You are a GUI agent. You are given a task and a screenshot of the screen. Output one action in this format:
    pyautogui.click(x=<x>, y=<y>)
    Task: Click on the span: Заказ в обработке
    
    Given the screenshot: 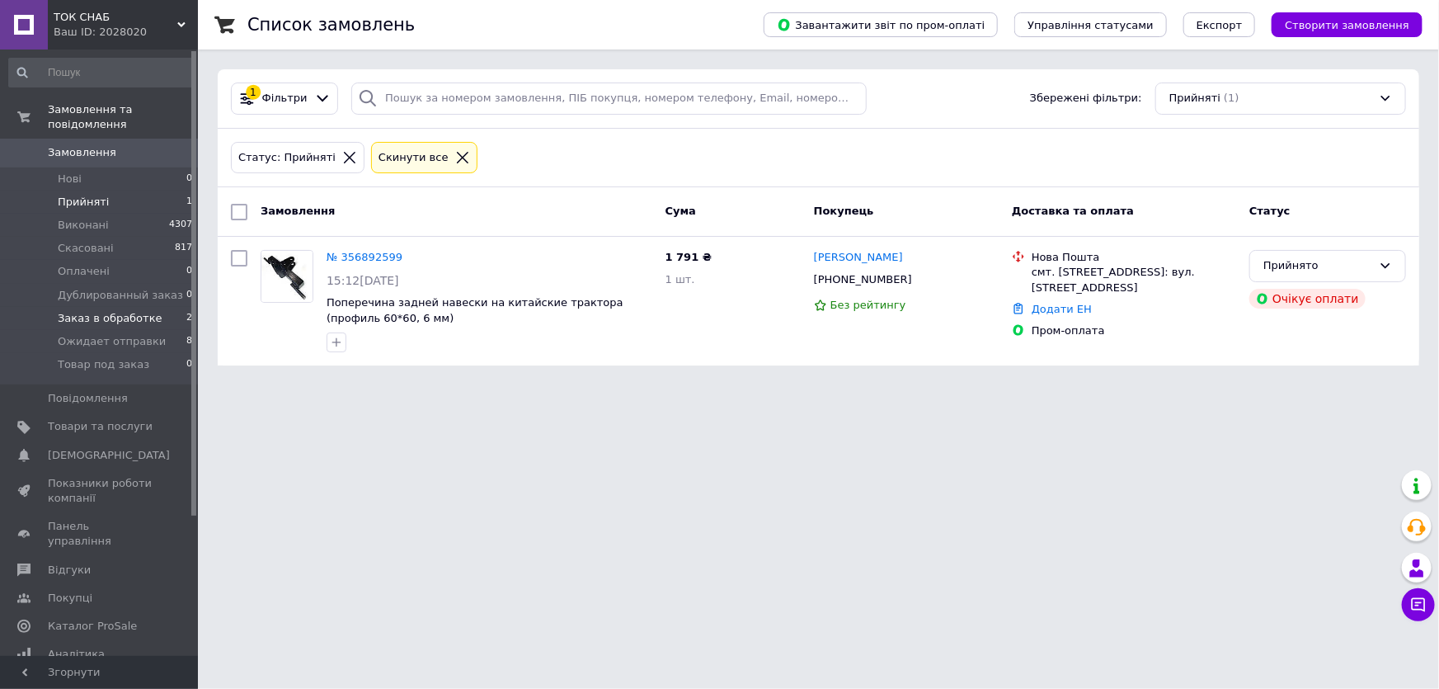 What is the action you would take?
    pyautogui.click(x=110, y=318)
    